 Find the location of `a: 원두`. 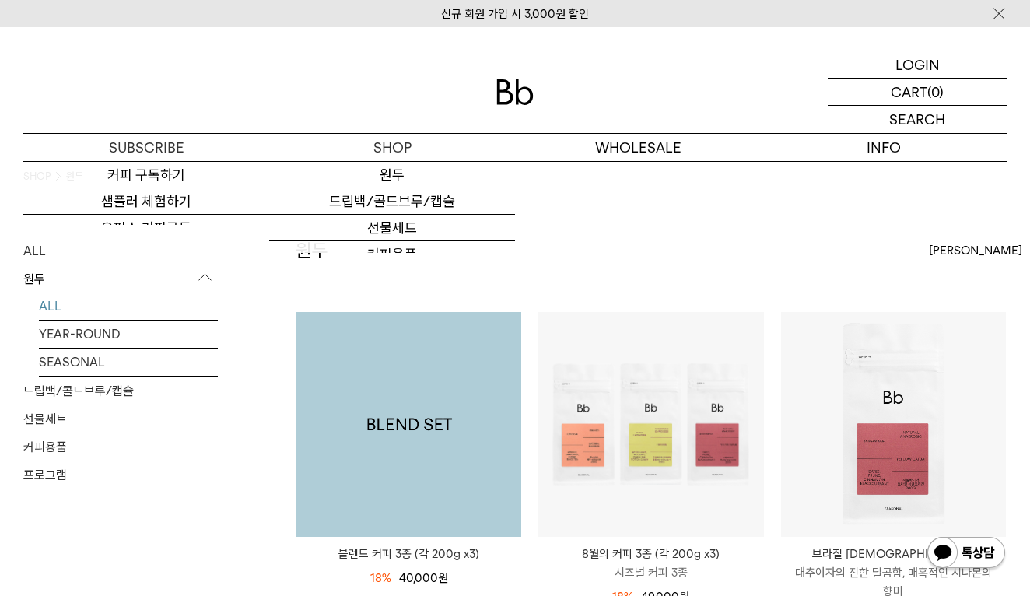

a: 원두 is located at coordinates (392, 175).